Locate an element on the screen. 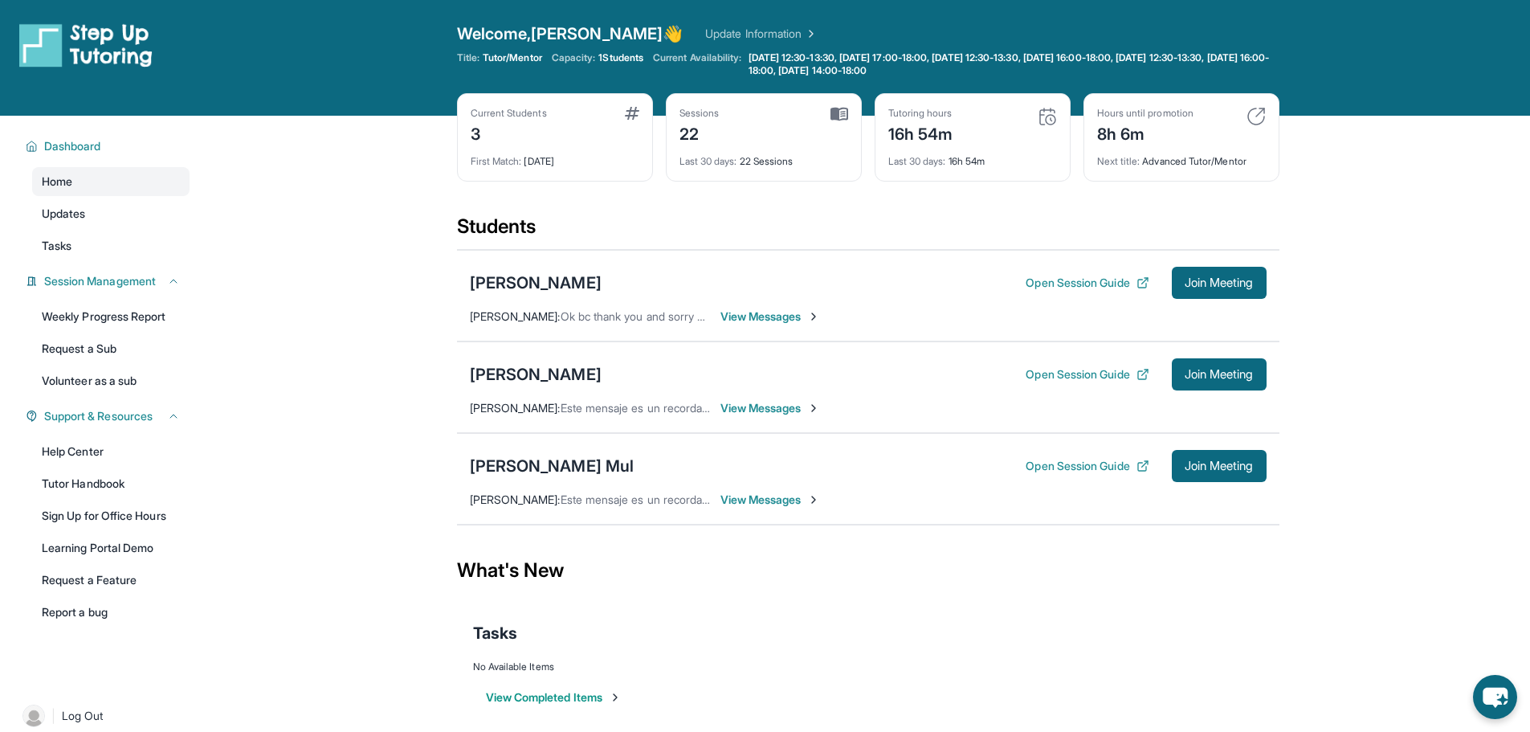 The height and width of the screenshot is (732, 1530). button: Dashboard is located at coordinates (108, 146).